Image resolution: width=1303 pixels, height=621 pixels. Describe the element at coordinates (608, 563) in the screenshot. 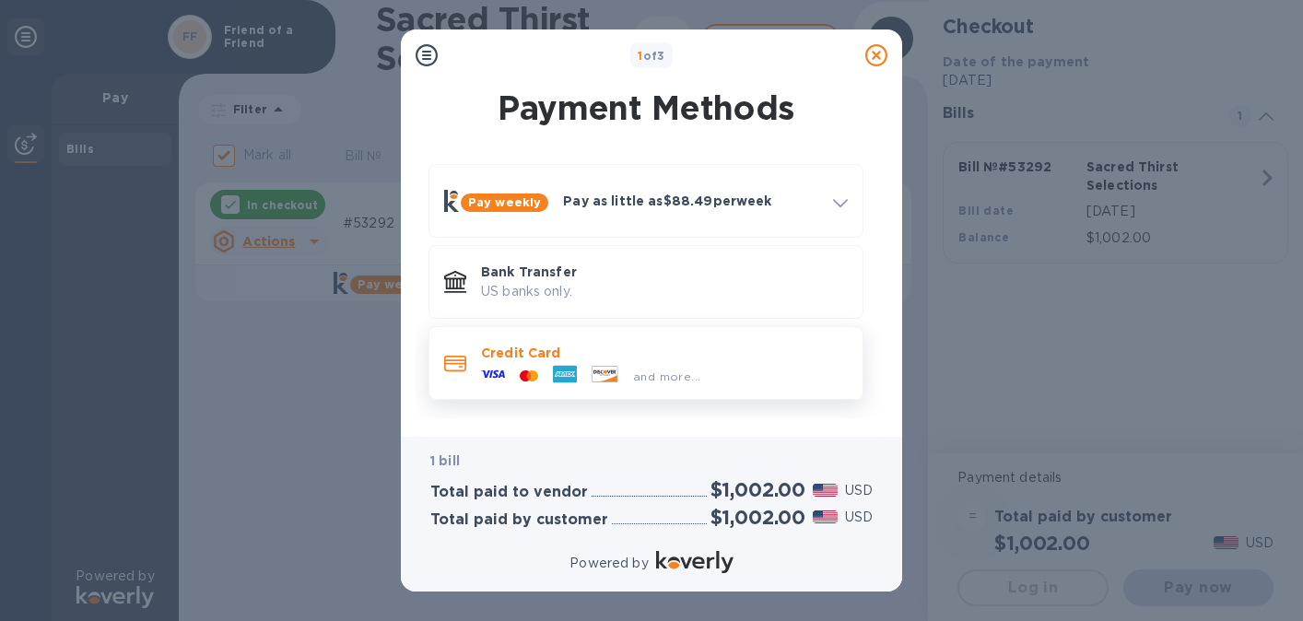

I see `p: Powered by` at that location.